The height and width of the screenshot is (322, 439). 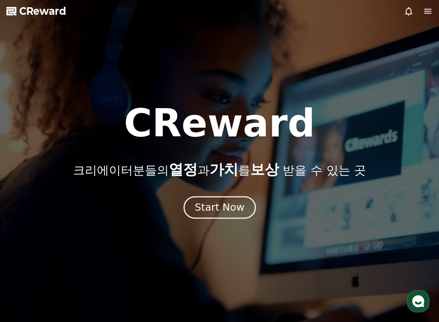 I want to click on span: 열정, so click(x=183, y=169).